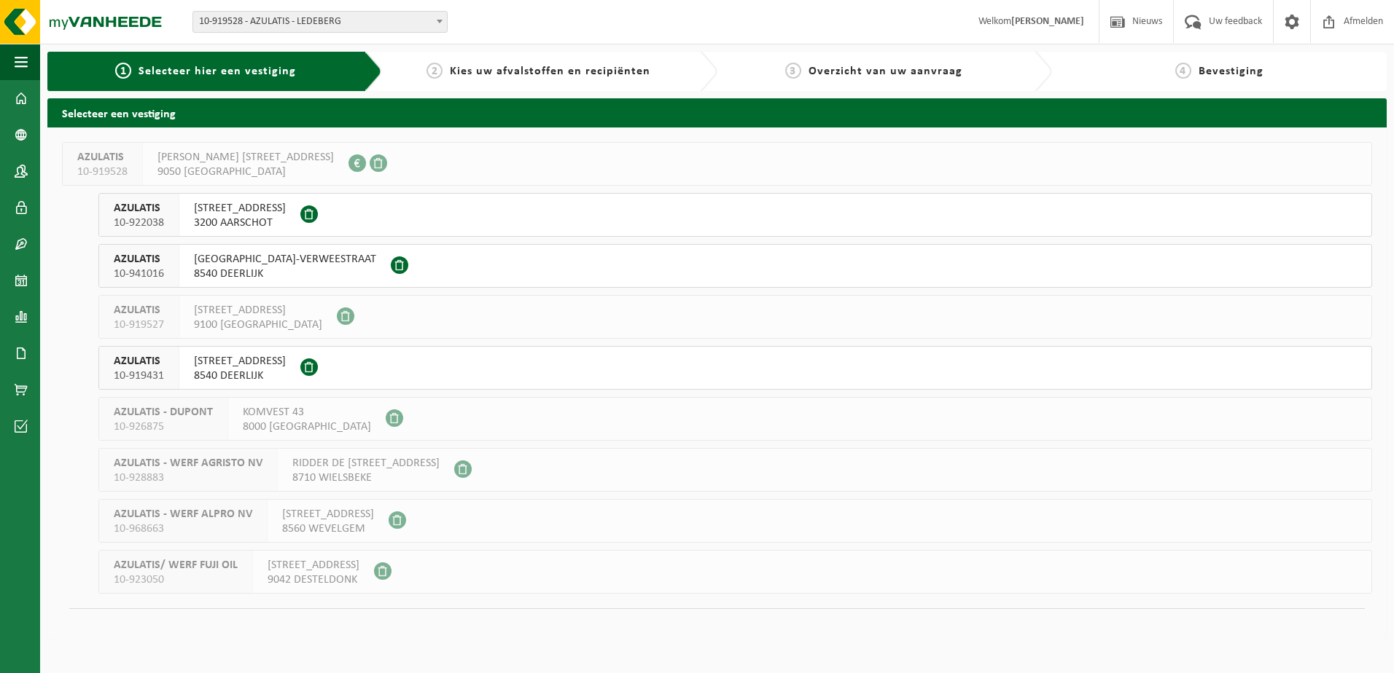  What do you see at coordinates (217, 71) in the screenshot?
I see `span: Selecteer hier een vestiging` at bounding box center [217, 71].